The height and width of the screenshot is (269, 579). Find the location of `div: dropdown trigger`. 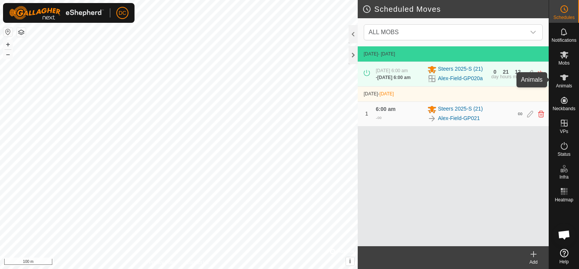

div: dropdown trigger is located at coordinates (534, 32).